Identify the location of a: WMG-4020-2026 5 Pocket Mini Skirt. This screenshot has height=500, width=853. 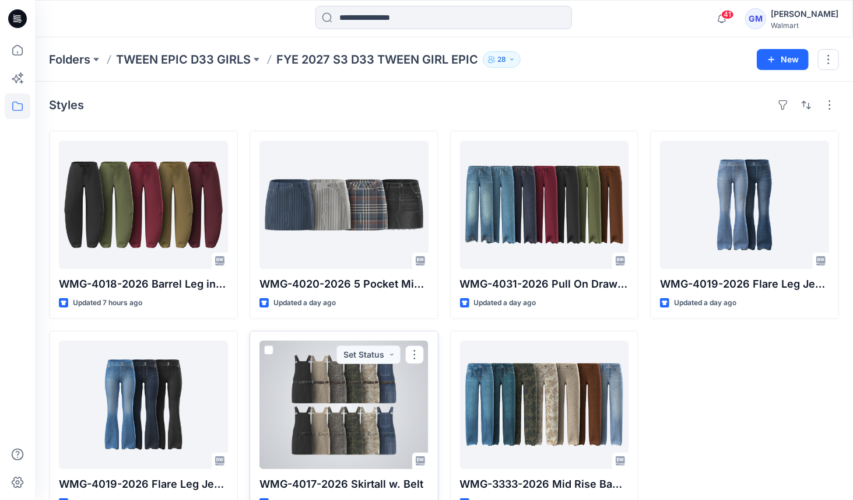
(344, 205).